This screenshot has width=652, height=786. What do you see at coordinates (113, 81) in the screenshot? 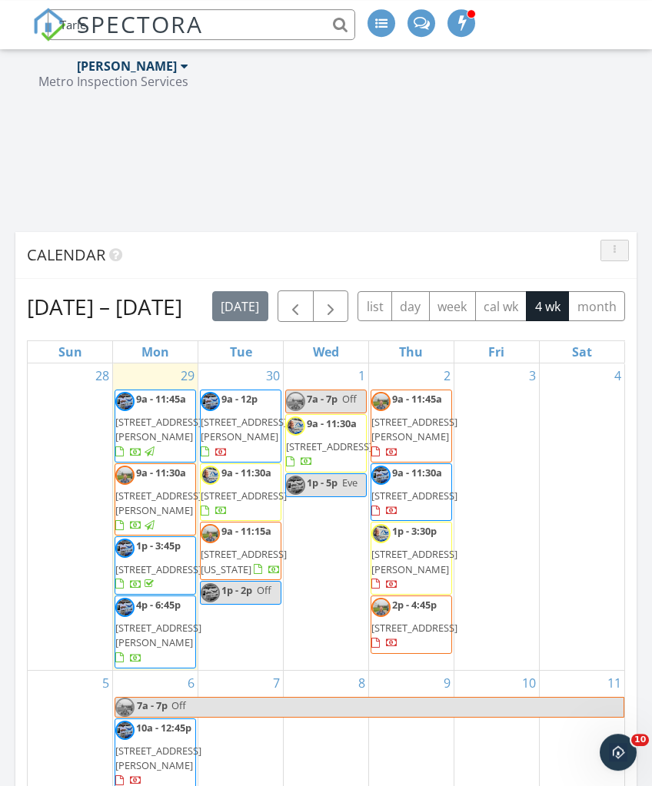
I see `div: Metro Inspection Services` at bounding box center [113, 81].